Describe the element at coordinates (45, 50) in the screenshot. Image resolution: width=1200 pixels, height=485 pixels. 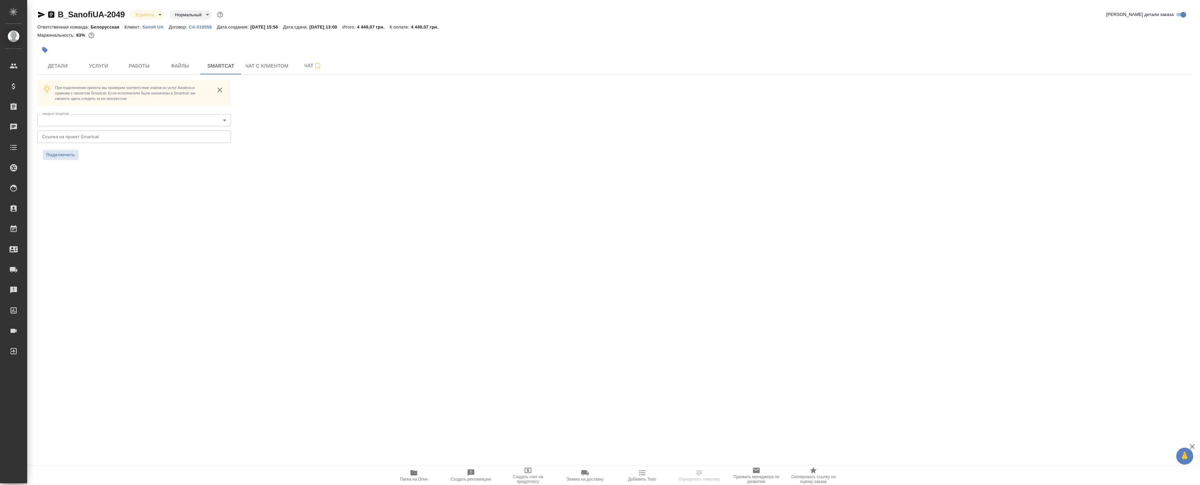
I see `button: Добавить тэг` at that location.